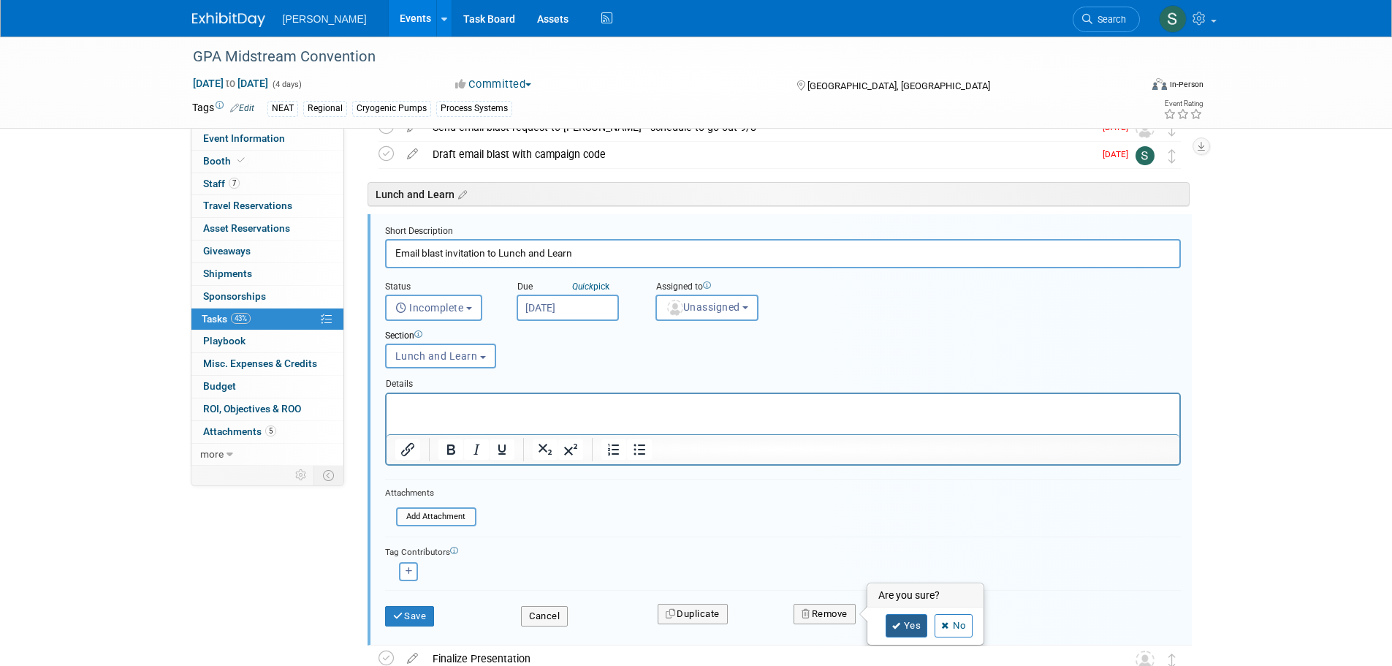  I want to click on button: Underline, so click(502, 449).